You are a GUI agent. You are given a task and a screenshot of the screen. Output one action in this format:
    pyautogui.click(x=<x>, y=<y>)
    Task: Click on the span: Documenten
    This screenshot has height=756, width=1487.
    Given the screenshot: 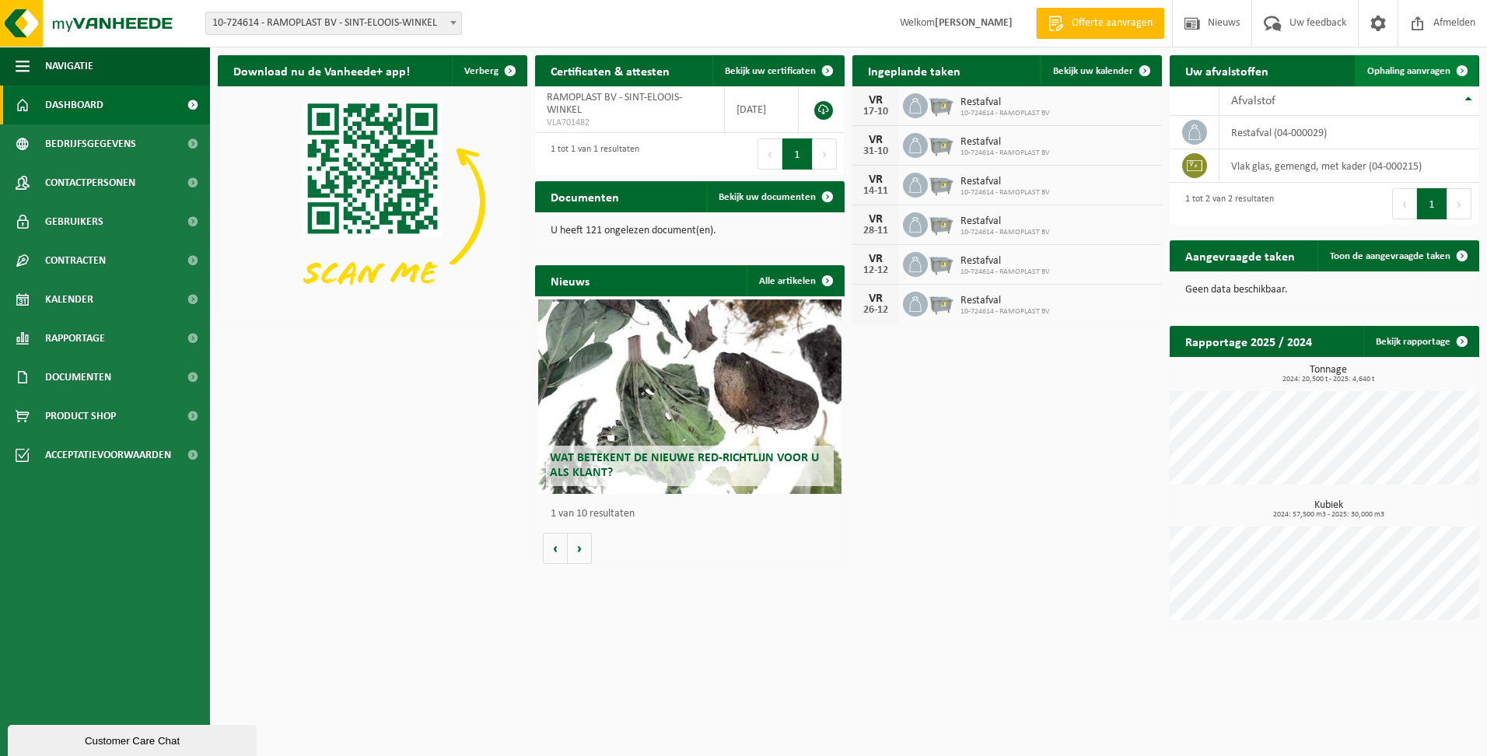 What is the action you would take?
    pyautogui.click(x=78, y=377)
    